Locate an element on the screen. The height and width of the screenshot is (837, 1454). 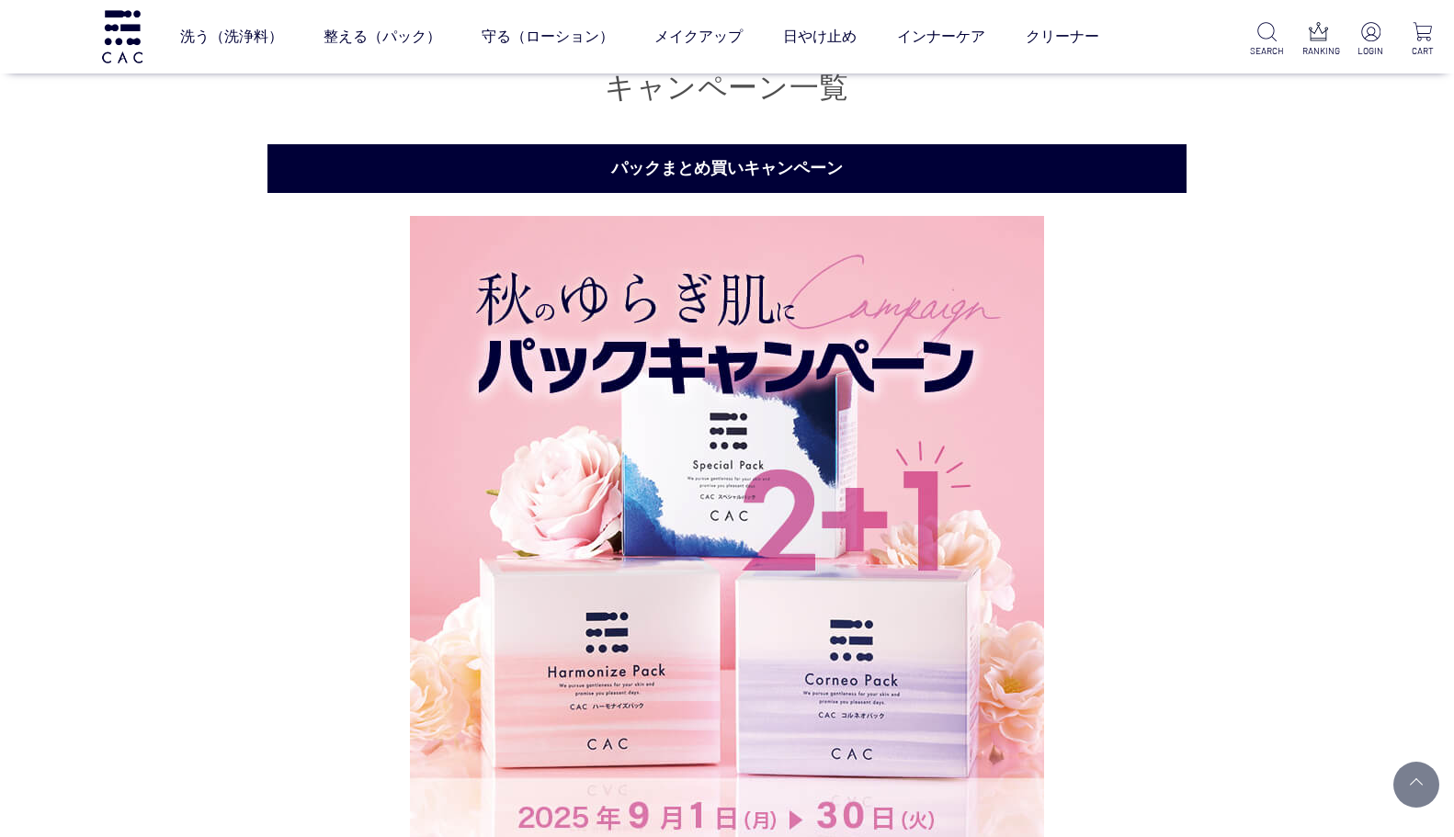
a: RANKING is located at coordinates (1319, 40).